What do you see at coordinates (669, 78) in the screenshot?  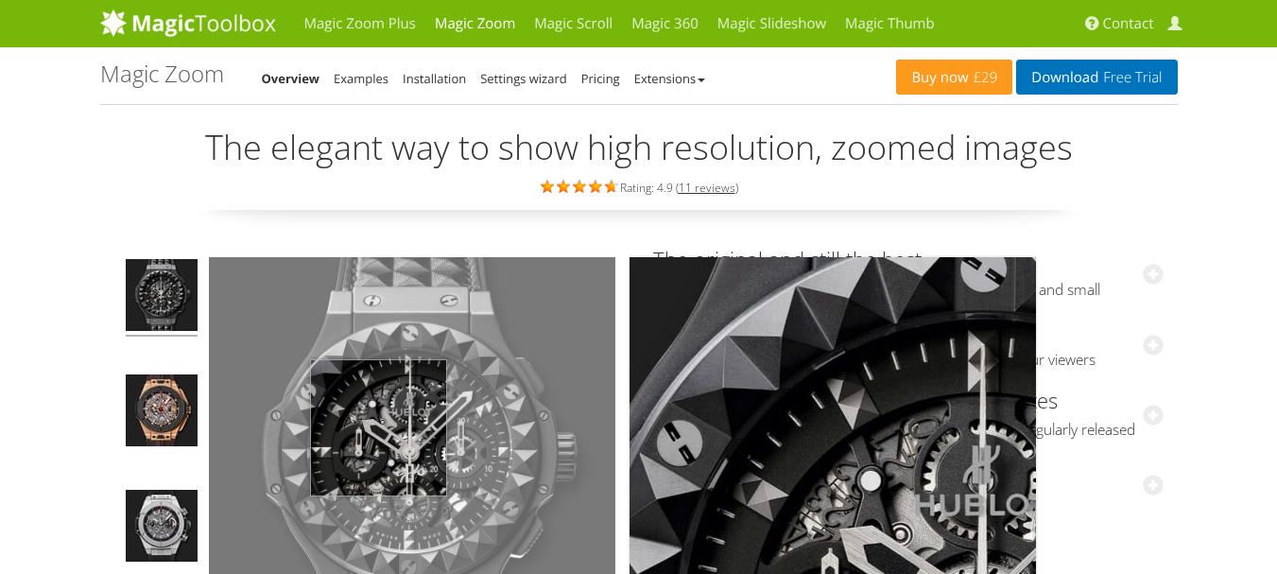 I see `a: Extensions` at bounding box center [669, 78].